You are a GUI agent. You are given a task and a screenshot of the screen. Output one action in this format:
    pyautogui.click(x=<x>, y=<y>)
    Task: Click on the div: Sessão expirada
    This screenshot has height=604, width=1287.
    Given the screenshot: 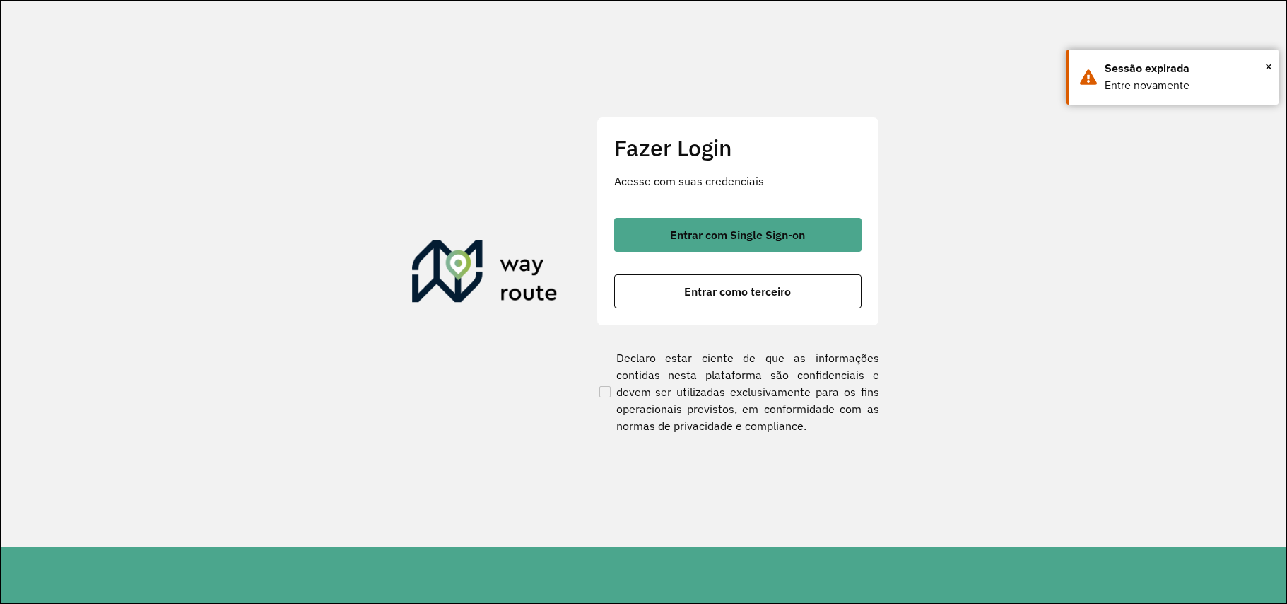 What is the action you would take?
    pyautogui.click(x=1186, y=69)
    